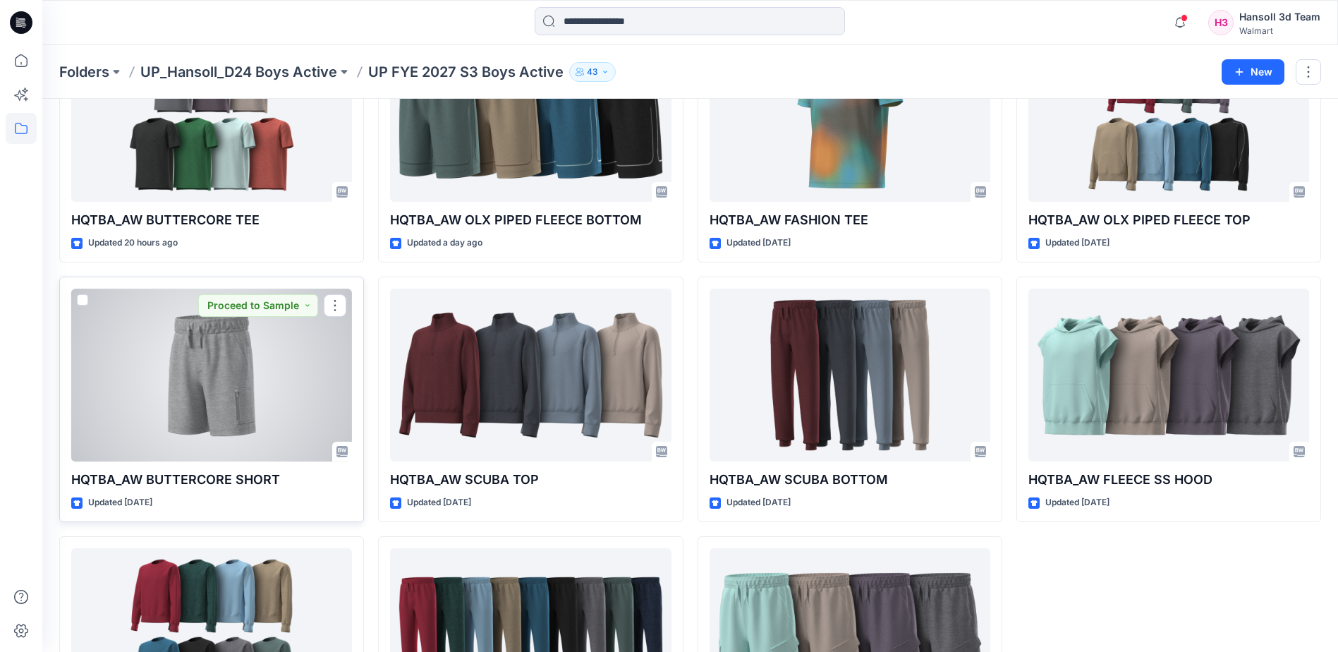  I want to click on a: HQTBA_AW BUTTERCORE SHORT, so click(212, 375).